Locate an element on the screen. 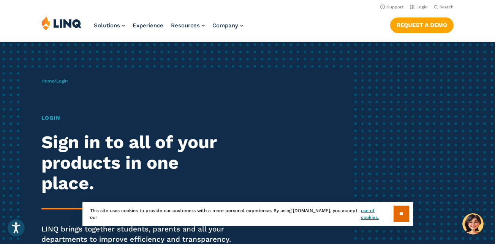  button: Open Search Bar is located at coordinates (444, 7).